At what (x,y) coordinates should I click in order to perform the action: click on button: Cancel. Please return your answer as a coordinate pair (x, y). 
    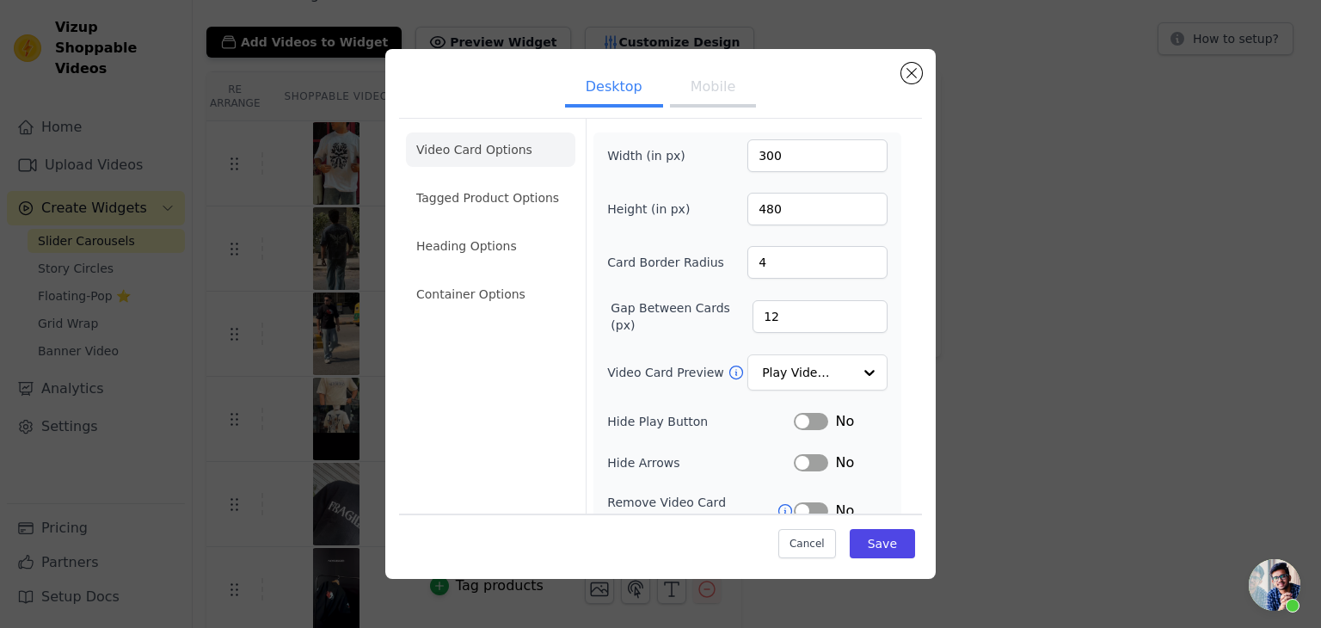
    Looking at the image, I should click on (807, 543).